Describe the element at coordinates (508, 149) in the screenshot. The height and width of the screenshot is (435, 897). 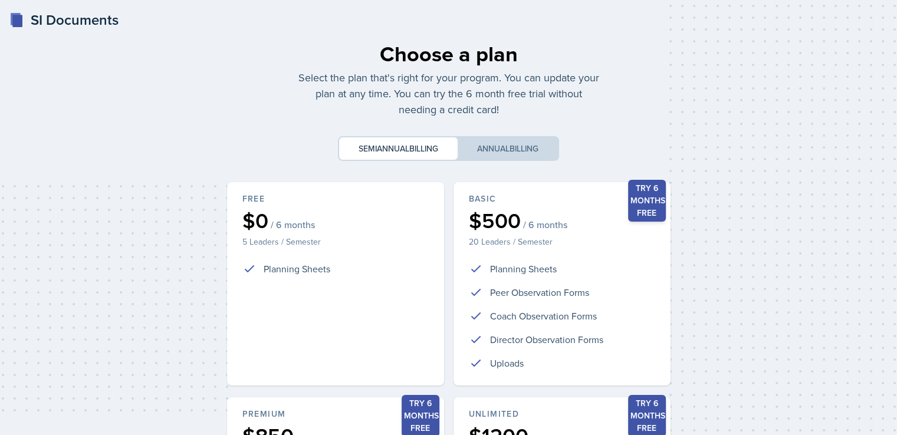
I see `button: Annualbilling` at that location.